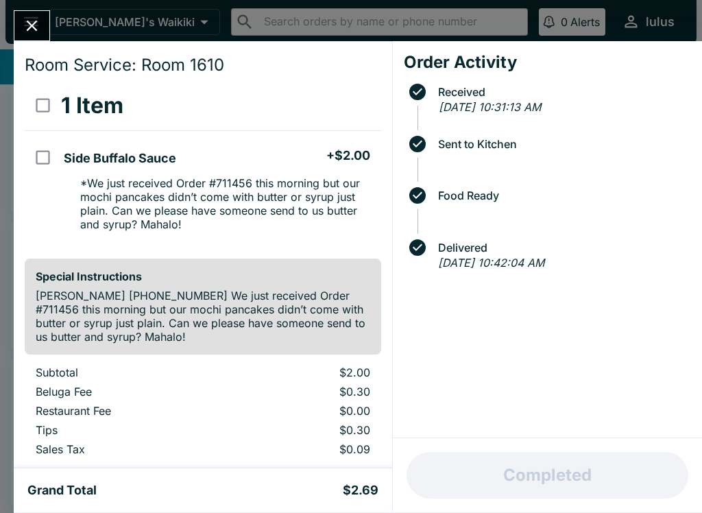 This screenshot has height=513, width=702. What do you see at coordinates (561, 92) in the screenshot?
I see `span: Received` at bounding box center [561, 92].